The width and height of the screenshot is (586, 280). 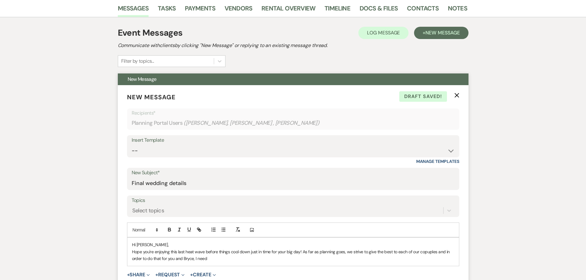 What do you see at coordinates (203, 275) in the screenshot?
I see `button: Create` at bounding box center [203, 275].